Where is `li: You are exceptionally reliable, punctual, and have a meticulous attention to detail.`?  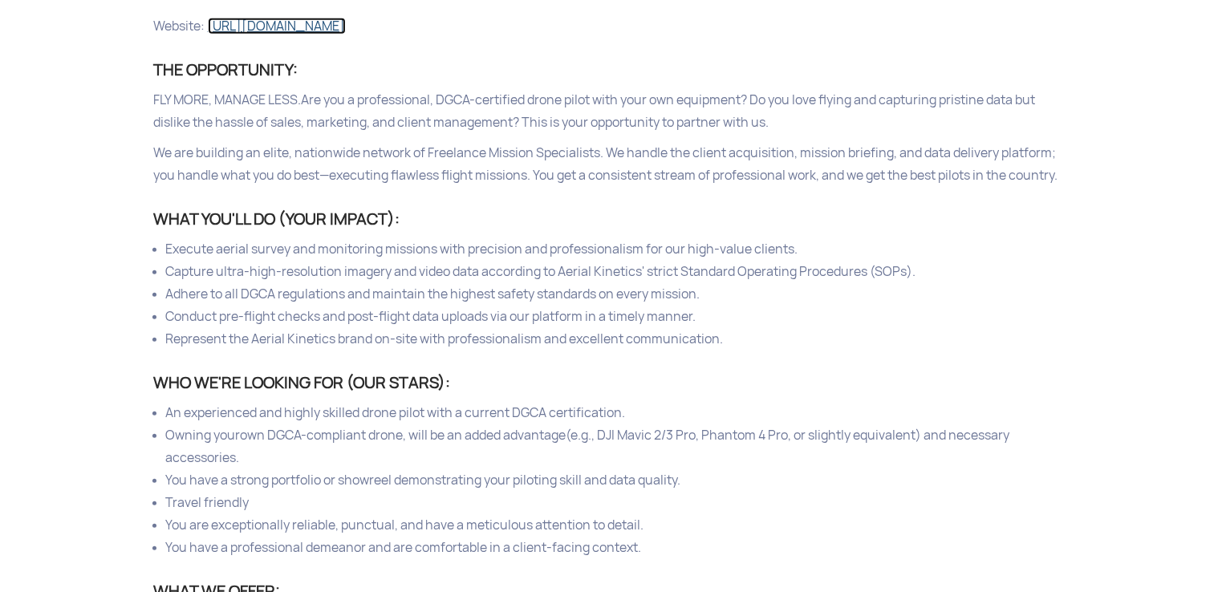
li: You are exceptionally reliable, punctual, and have a meticulous attention to detail. is located at coordinates (617, 525).